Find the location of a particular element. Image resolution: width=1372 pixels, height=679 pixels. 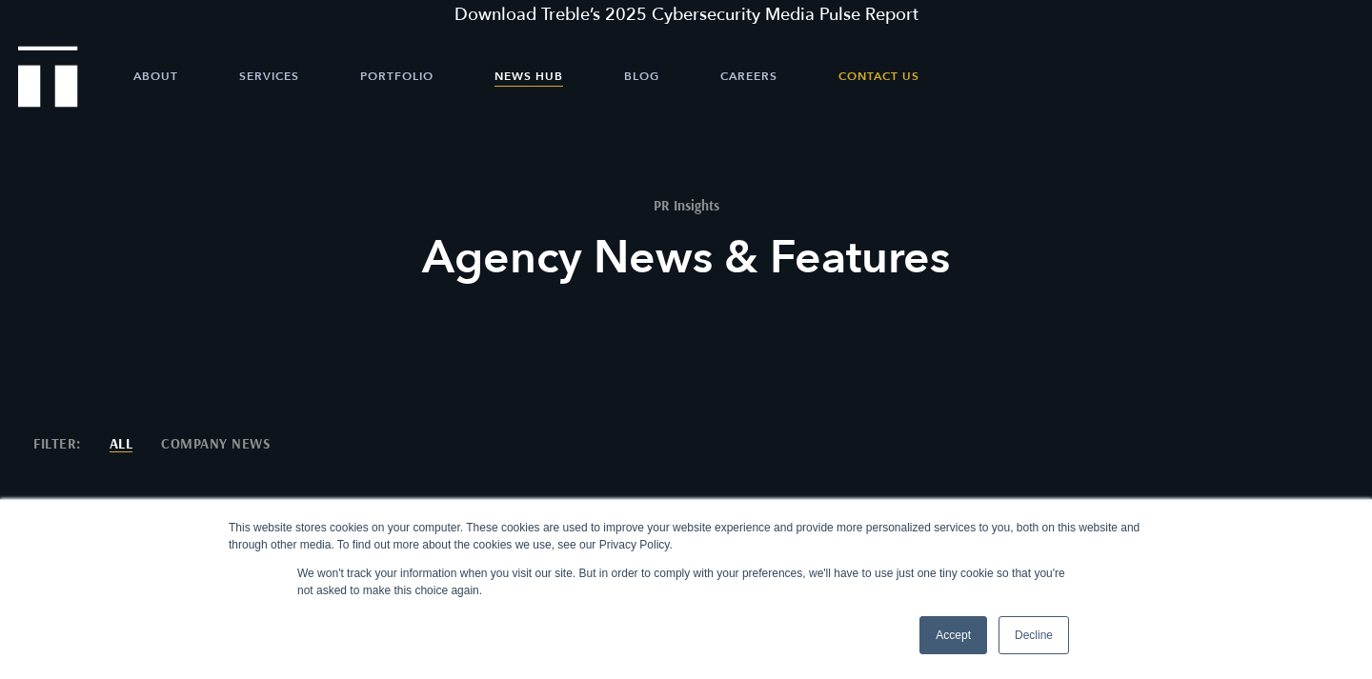

a: Careers is located at coordinates (749, 76).